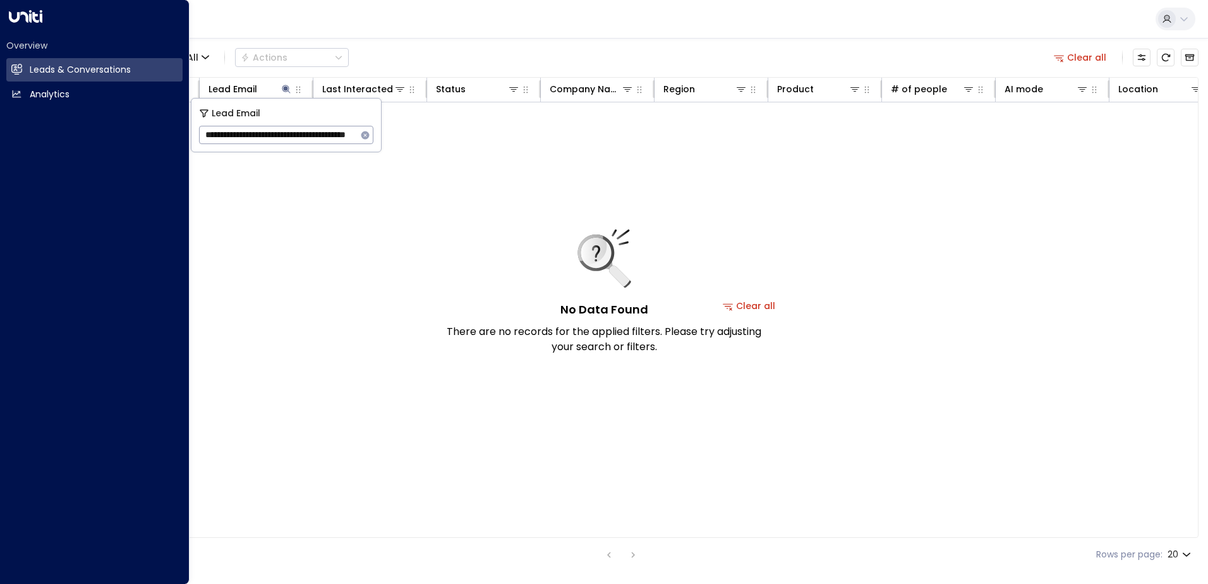 This screenshot has height=584, width=1208. Describe the element at coordinates (1189, 57) in the screenshot. I see `button: Archived Leads` at that location.